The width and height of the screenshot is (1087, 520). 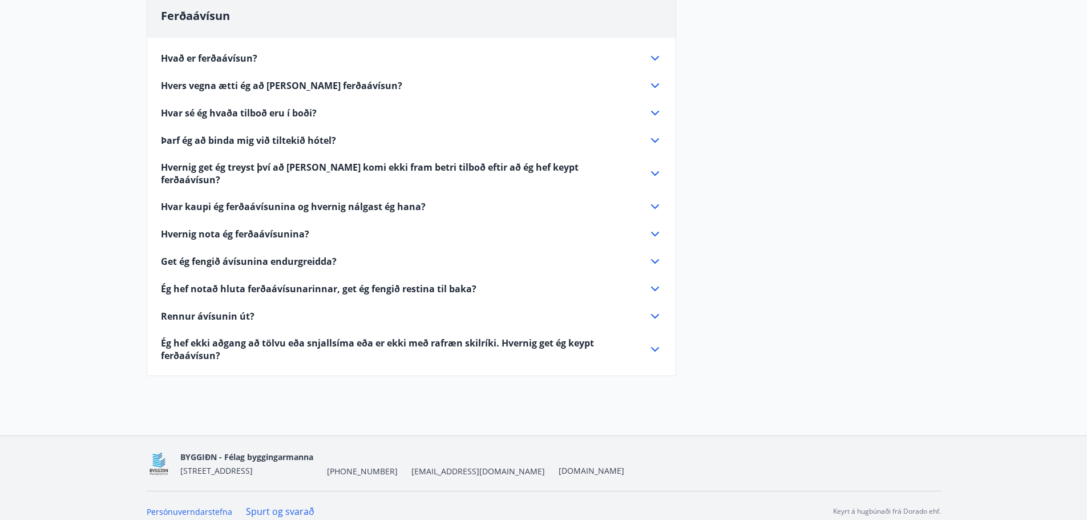 What do you see at coordinates (412, 207) in the screenshot?
I see `div: Hvar kaupi ég ferðaávísunina og hvernig nálgast ég hana?` at bounding box center [412, 207].